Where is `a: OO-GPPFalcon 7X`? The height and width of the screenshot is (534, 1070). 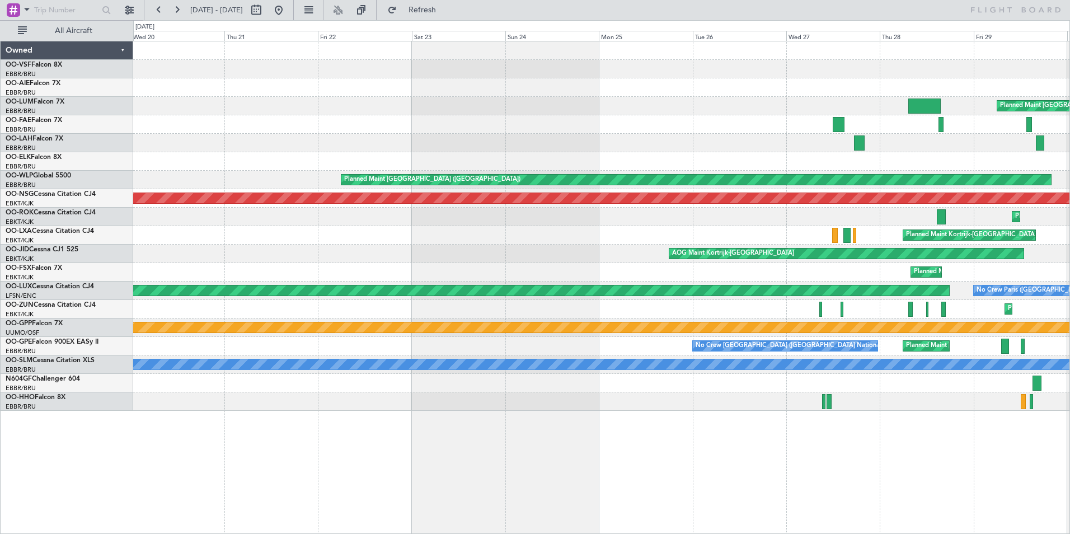
a: OO-GPPFalcon 7X is located at coordinates (34, 324).